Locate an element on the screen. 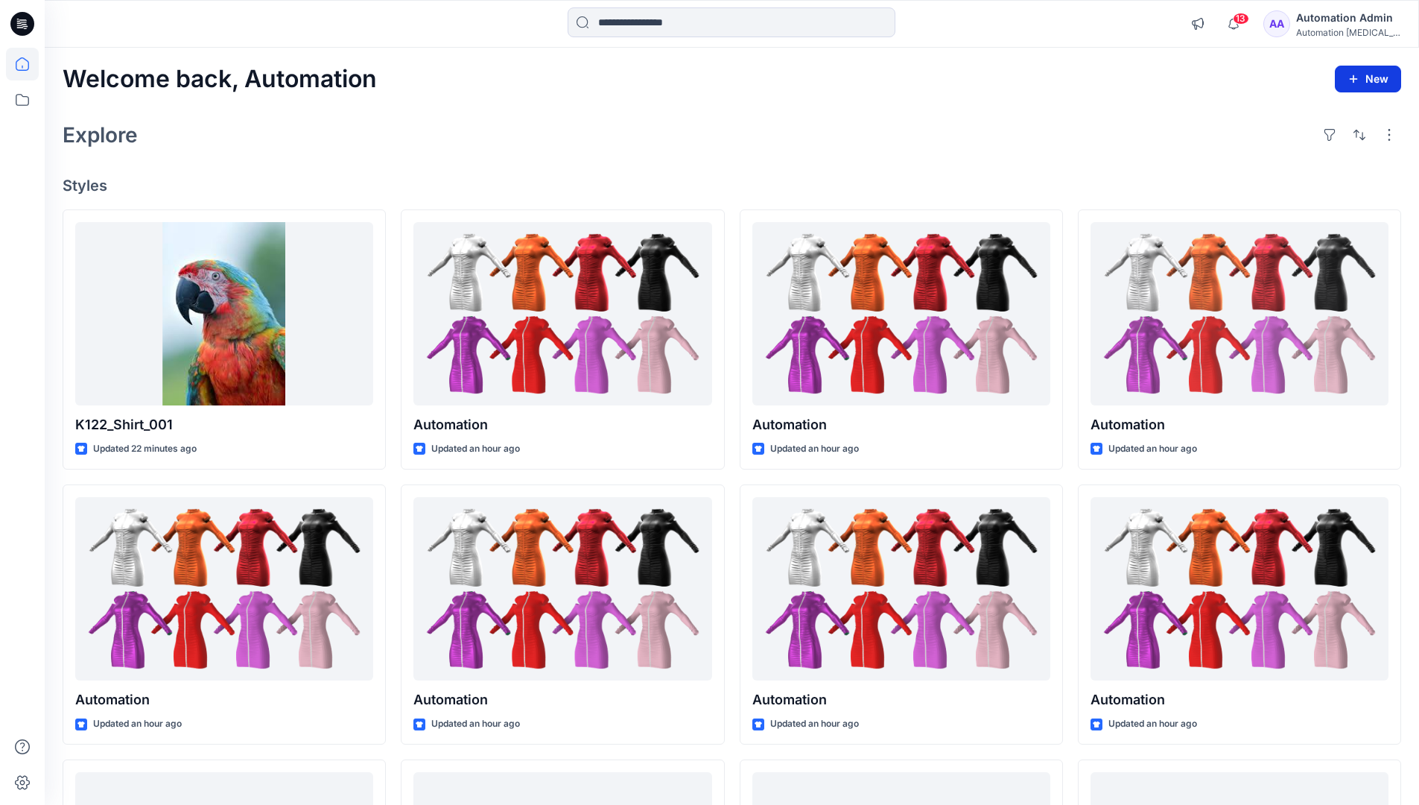 This screenshot has height=805, width=1419. p: K122_Shirt_001 is located at coordinates (224, 425).